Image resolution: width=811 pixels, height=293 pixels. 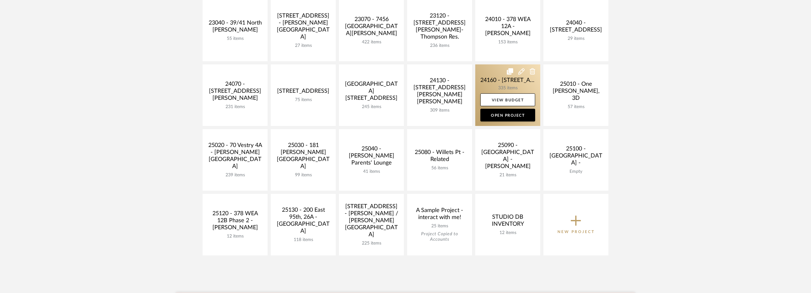 What do you see at coordinates (440, 110) in the screenshot?
I see `div: 309 items` at bounding box center [440, 110].